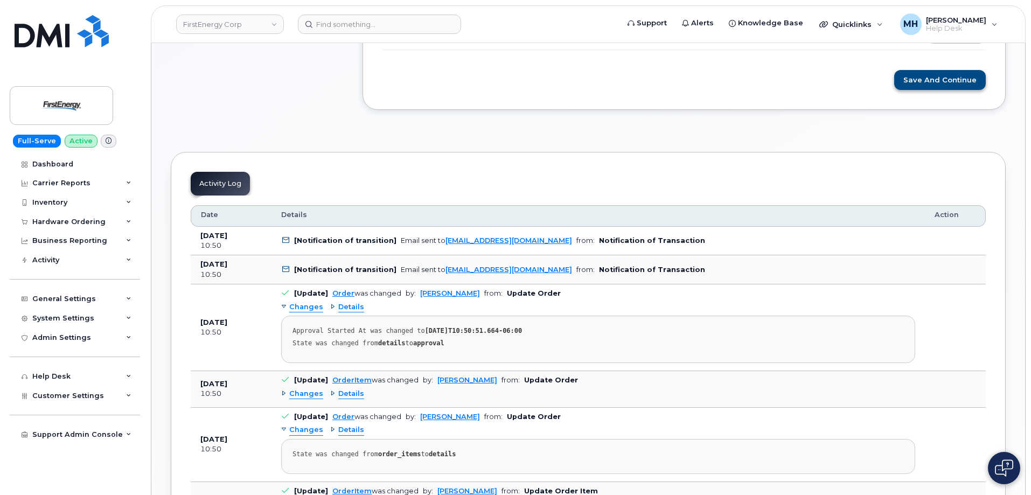  I want to click on strong: approval, so click(429, 343).